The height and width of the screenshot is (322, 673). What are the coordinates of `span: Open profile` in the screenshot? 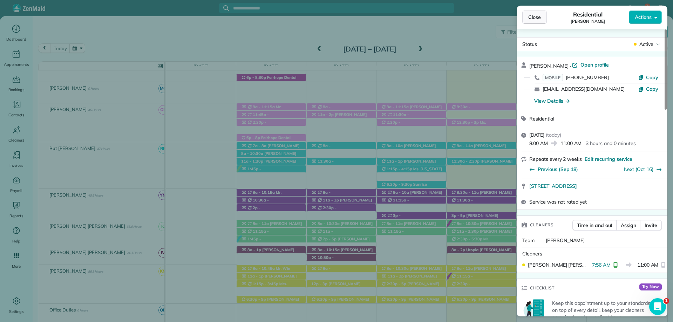 It's located at (595, 65).